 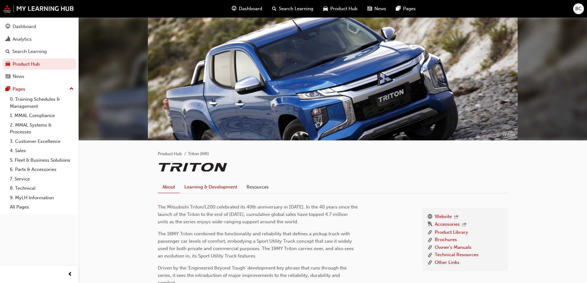 What do you see at coordinates (42, 198) in the screenshot?
I see `a: 9. MyLH Information` at bounding box center [42, 198].